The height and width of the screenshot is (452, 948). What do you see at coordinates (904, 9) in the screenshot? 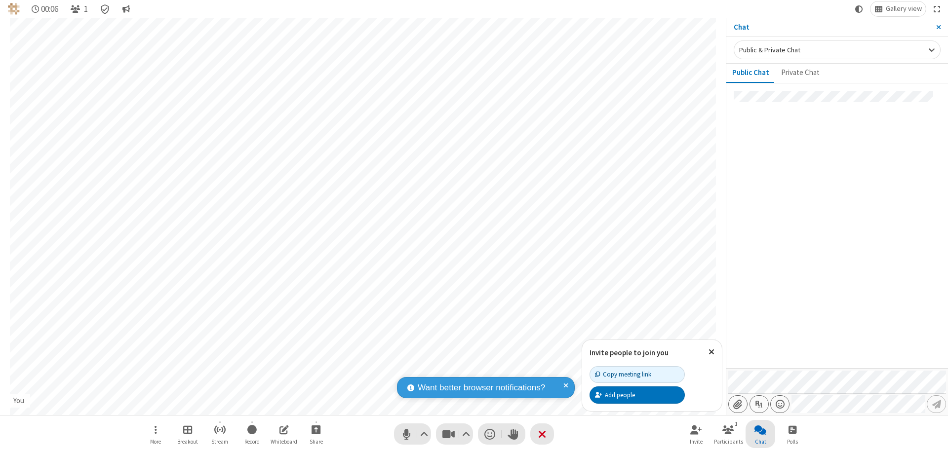
I see `span: Gallery view` at bounding box center [904, 9].